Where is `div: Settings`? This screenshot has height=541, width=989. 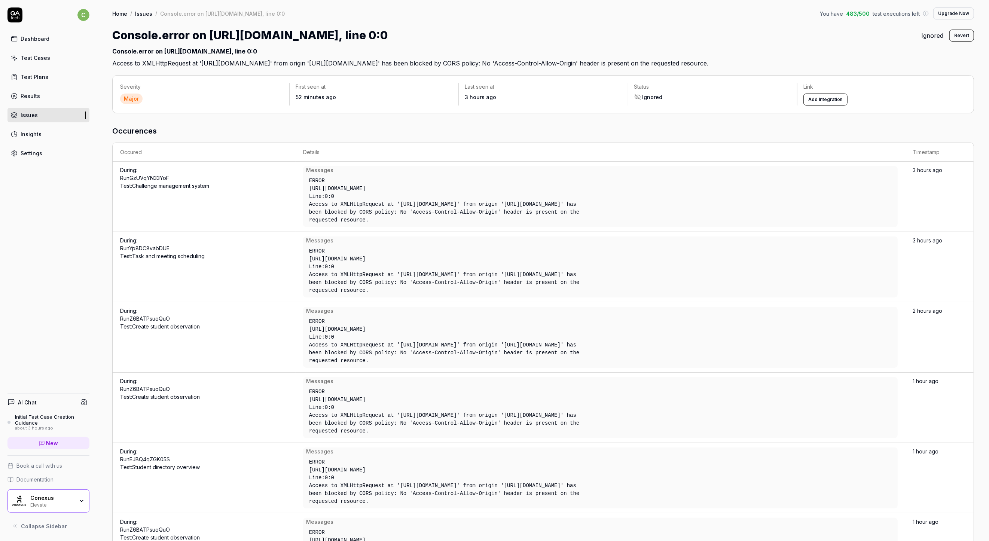
div: Settings is located at coordinates (31, 153).